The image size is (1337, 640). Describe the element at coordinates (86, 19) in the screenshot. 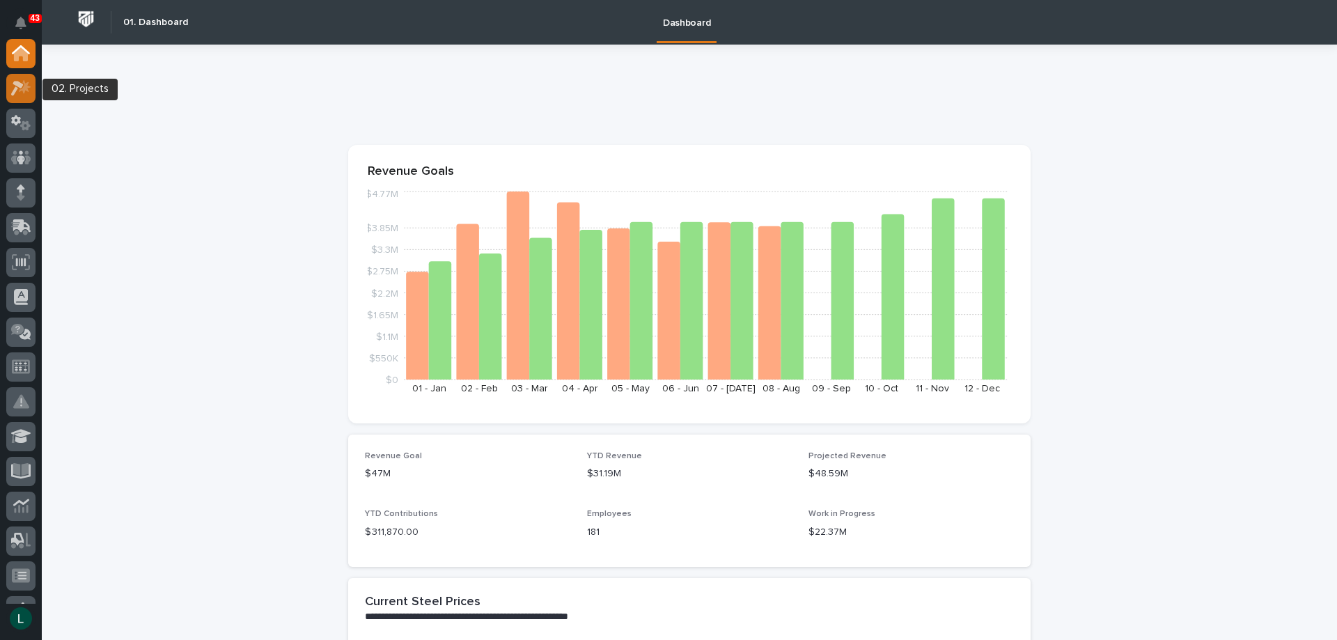

I see `img: Workspace Logo` at that location.